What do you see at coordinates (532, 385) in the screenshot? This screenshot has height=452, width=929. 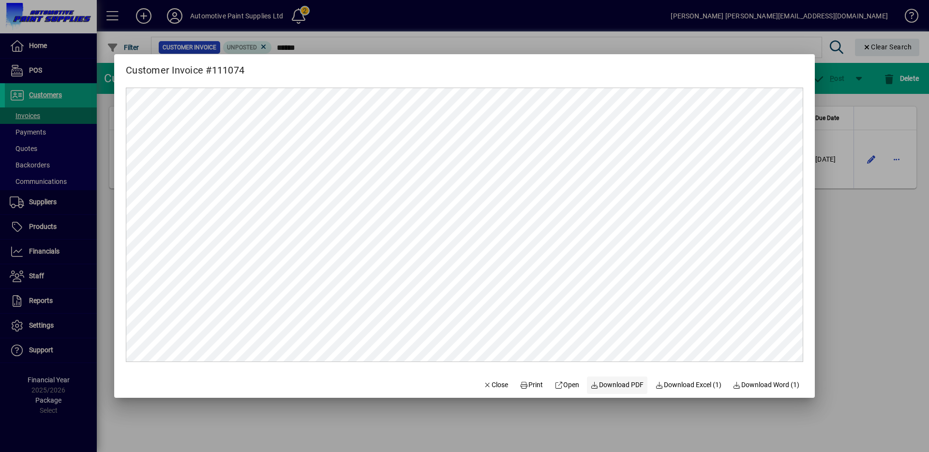 I see `span: Print` at bounding box center [532, 385].